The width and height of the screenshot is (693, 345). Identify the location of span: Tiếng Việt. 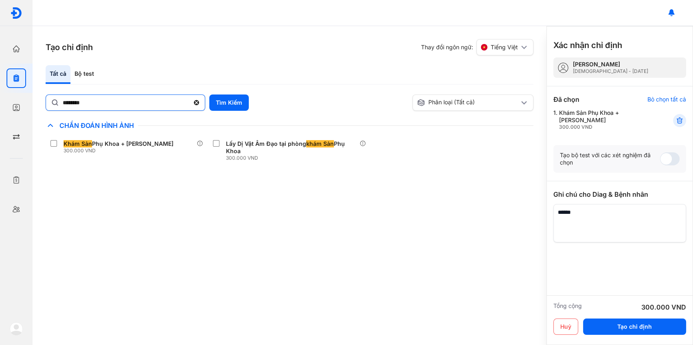
(504, 47).